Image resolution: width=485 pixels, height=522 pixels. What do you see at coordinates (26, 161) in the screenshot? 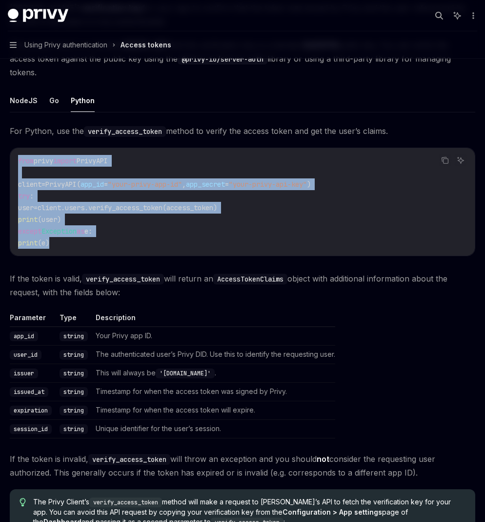
I see `span: from` at bounding box center [26, 161].